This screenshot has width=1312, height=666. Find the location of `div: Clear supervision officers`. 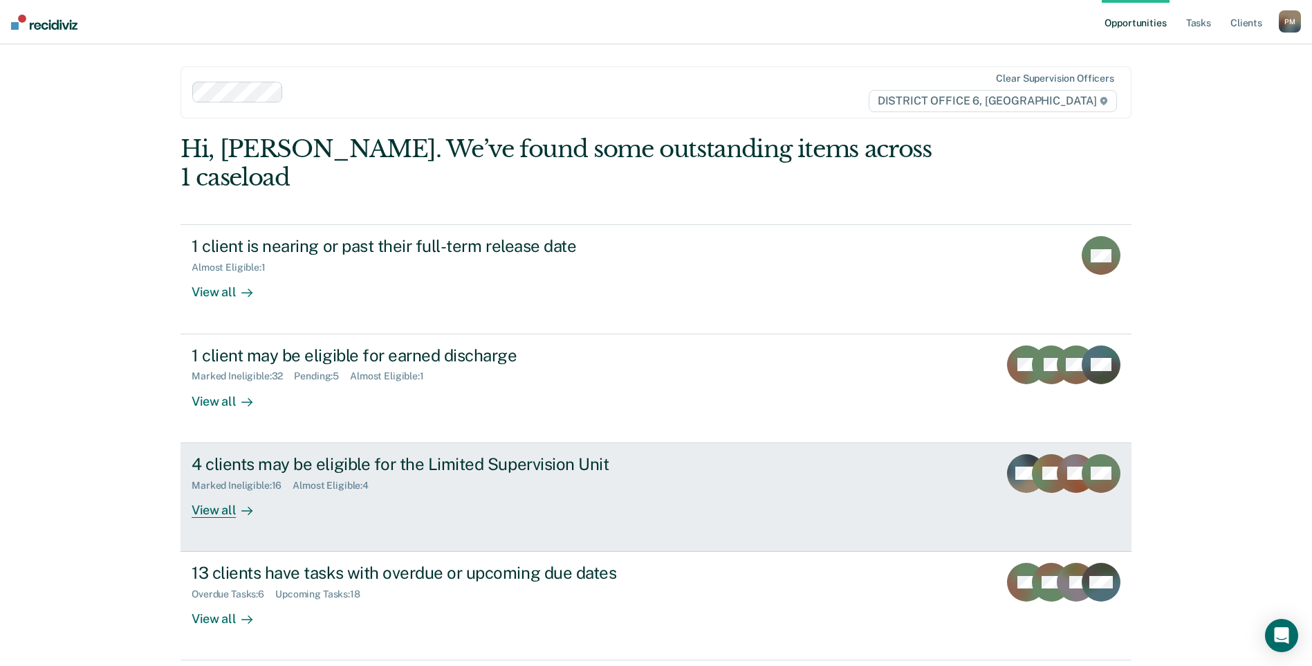

div: Clear supervision officers is located at coordinates (1055, 78).